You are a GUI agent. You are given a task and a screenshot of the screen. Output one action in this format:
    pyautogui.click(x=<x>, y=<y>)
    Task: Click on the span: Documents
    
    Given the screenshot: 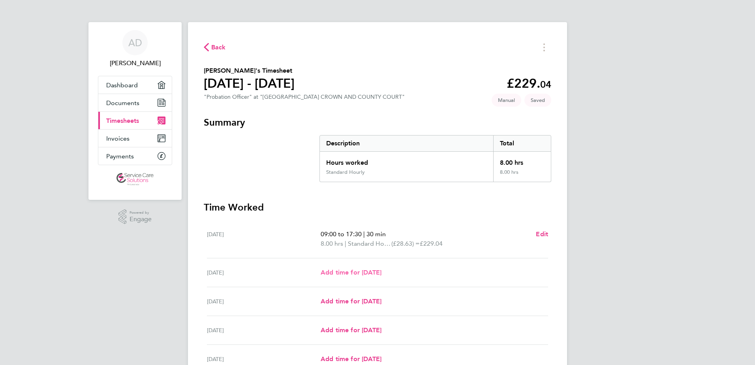 What is the action you would take?
    pyautogui.click(x=123, y=103)
    